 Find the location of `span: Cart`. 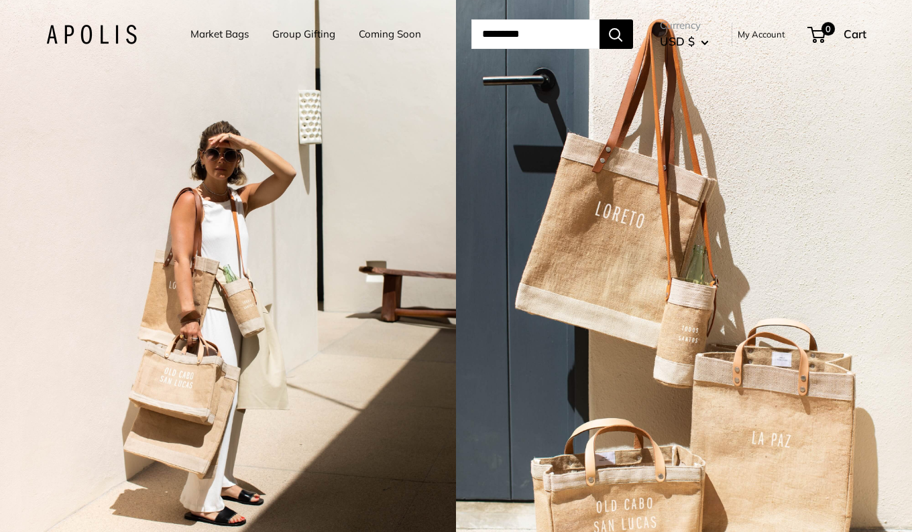

span: Cart is located at coordinates (855, 34).